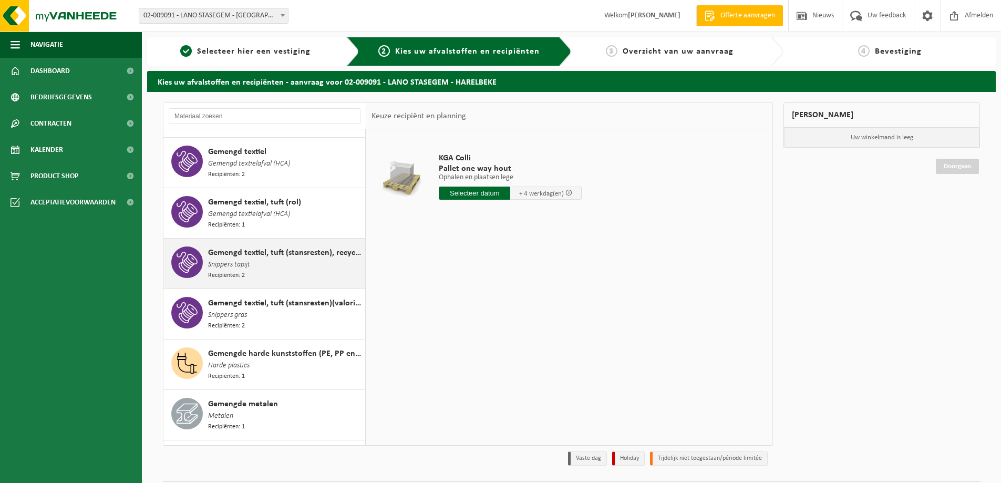 This screenshot has width=1001, height=483. I want to click on span: 1, so click(186, 51).